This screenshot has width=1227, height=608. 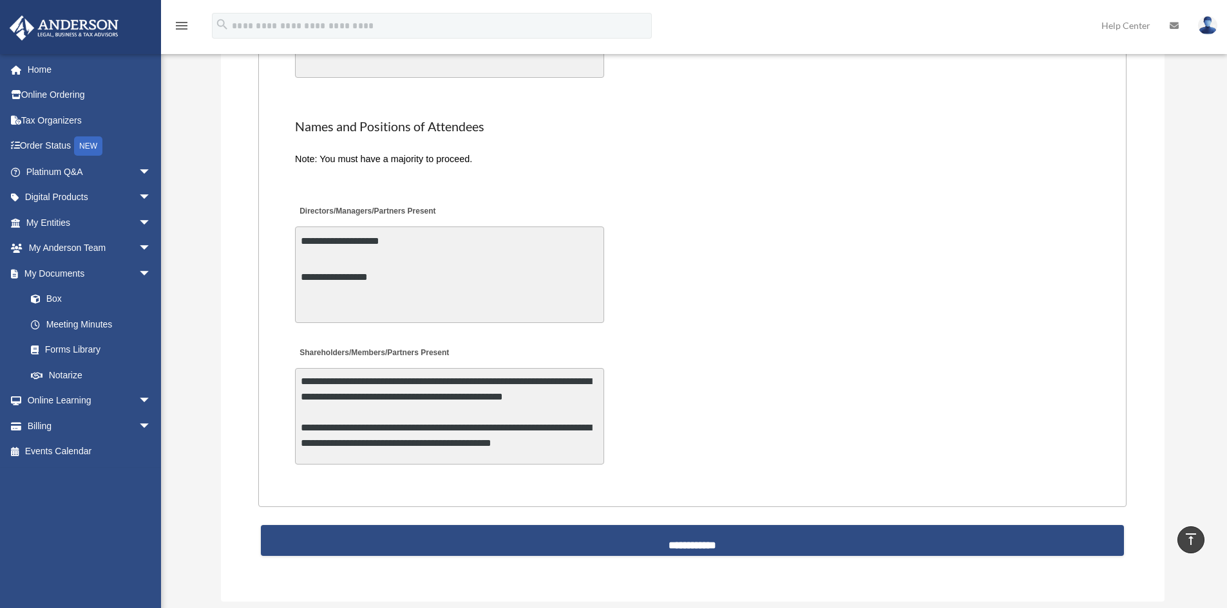 I want to click on a: Order StatusNEW, so click(x=90, y=146).